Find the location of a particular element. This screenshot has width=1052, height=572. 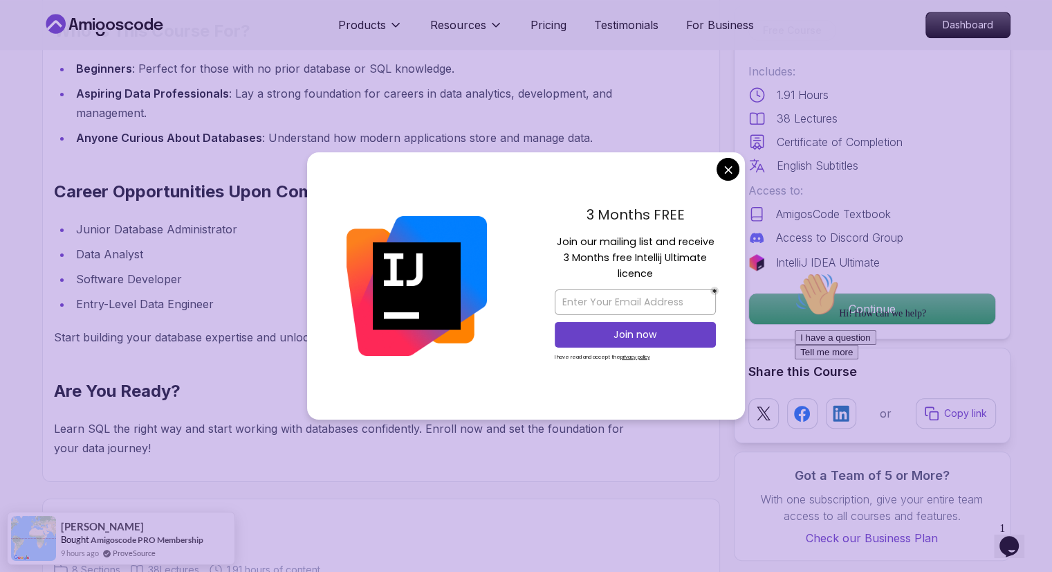

img: :wave: is located at coordinates (28, 28).